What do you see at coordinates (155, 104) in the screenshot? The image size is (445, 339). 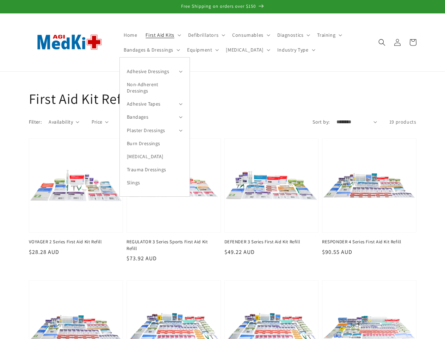 I see `summary: Adhesive Tapes` at bounding box center [155, 104].